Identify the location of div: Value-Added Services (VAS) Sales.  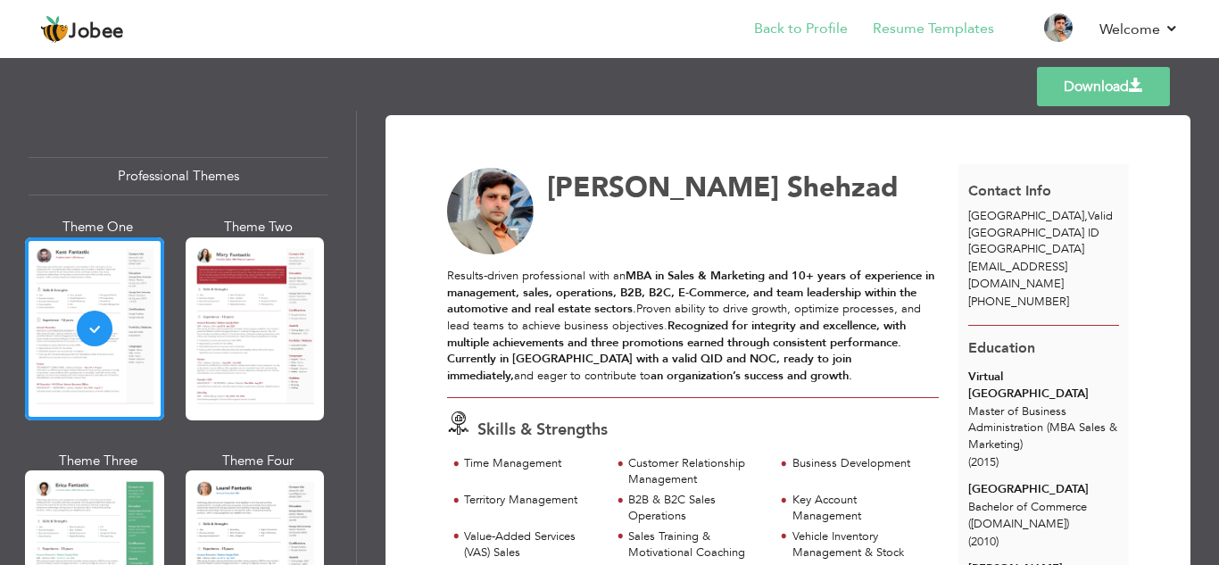
(532, 544).